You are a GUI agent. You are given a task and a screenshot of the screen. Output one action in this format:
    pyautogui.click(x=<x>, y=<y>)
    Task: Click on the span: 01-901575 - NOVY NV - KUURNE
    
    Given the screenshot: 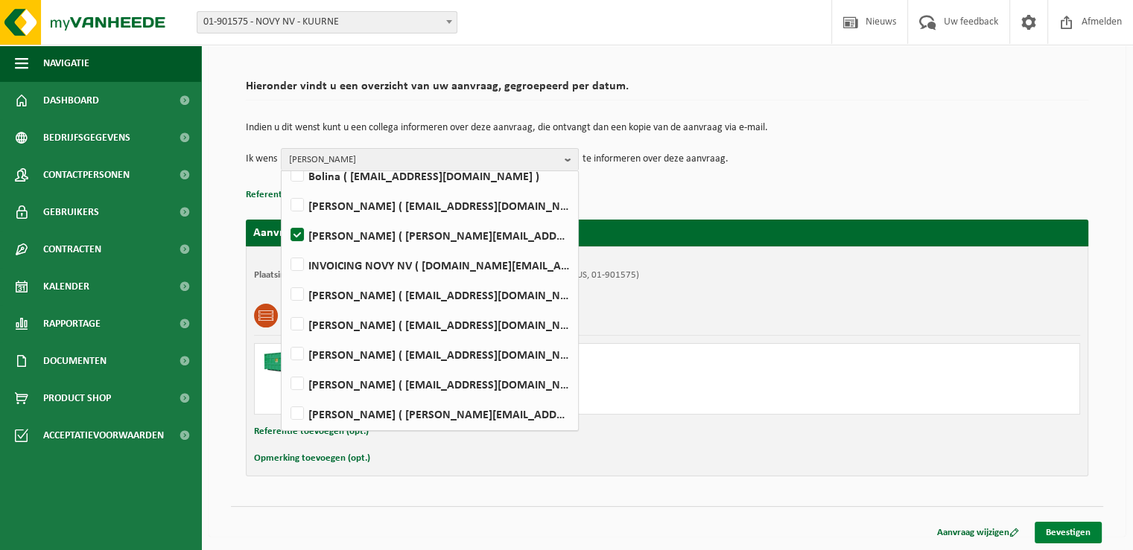 What is the action you would take?
    pyautogui.click(x=327, y=22)
    